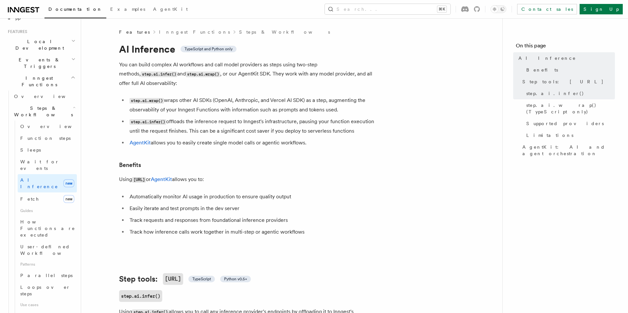 The image size is (628, 313). I want to click on li: Track requests and responses from foundational inference providers, so click(254, 220).